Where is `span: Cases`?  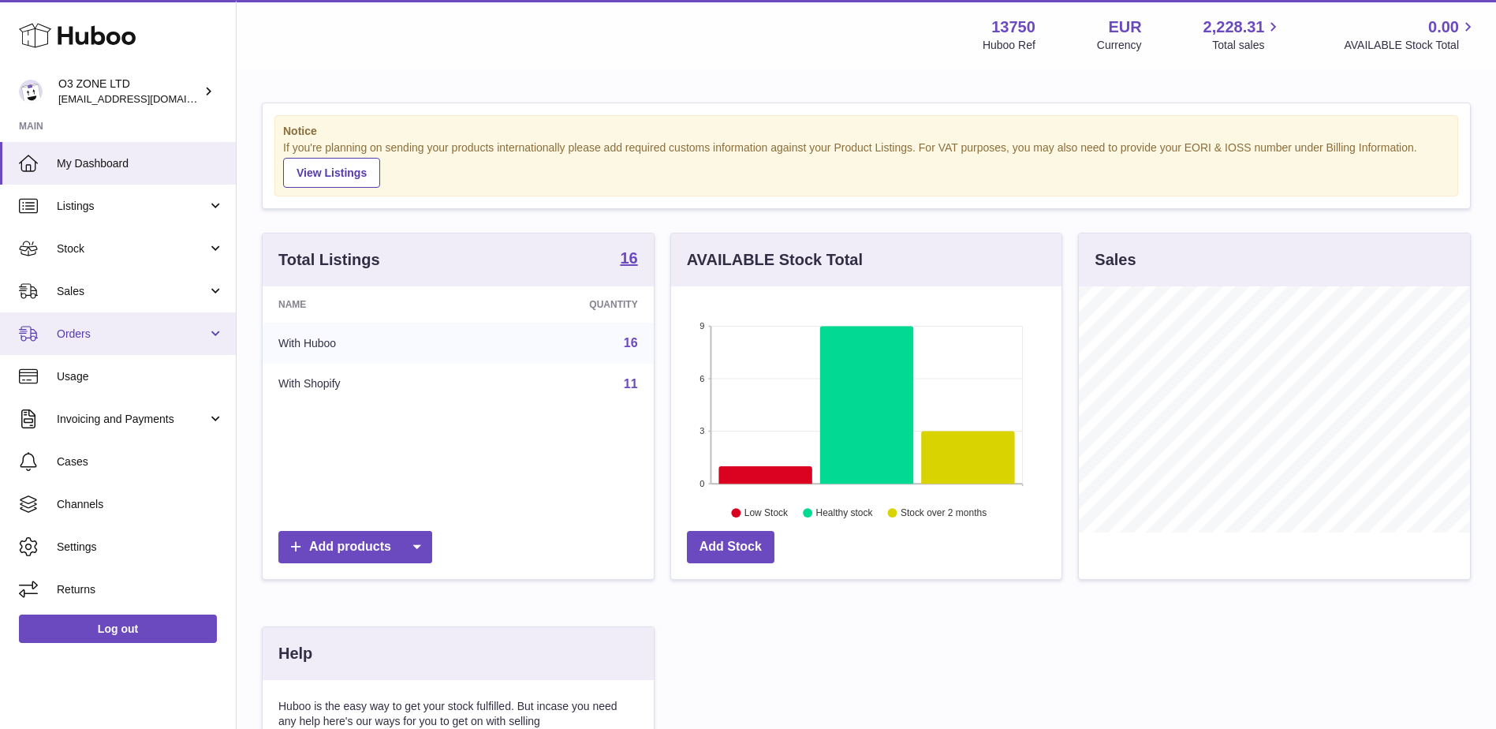
span: Cases is located at coordinates (140, 461).